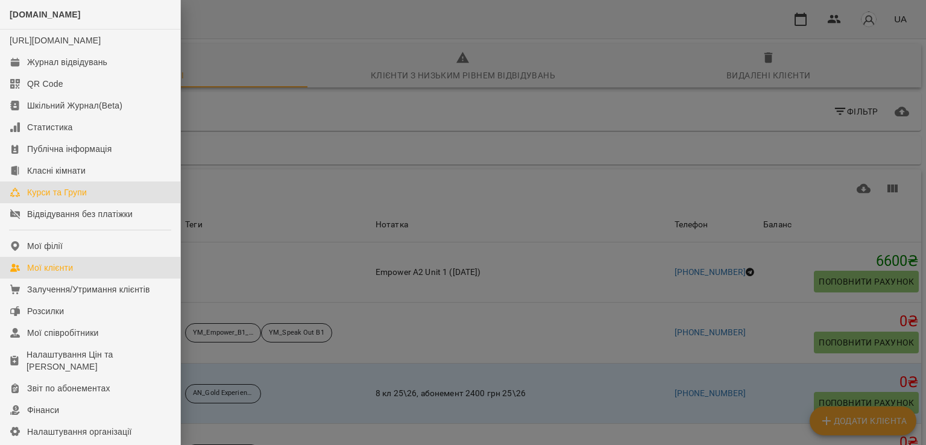 The width and height of the screenshot is (926, 445). What do you see at coordinates (69, 388) in the screenshot?
I see `div: Звіт по абонементах` at bounding box center [69, 388].